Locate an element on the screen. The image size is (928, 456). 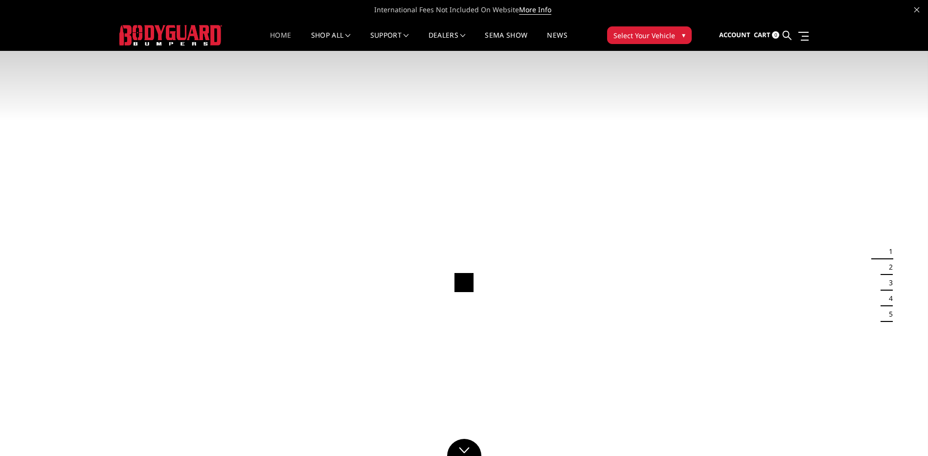
button: 5 of 5 is located at coordinates (888, 314).